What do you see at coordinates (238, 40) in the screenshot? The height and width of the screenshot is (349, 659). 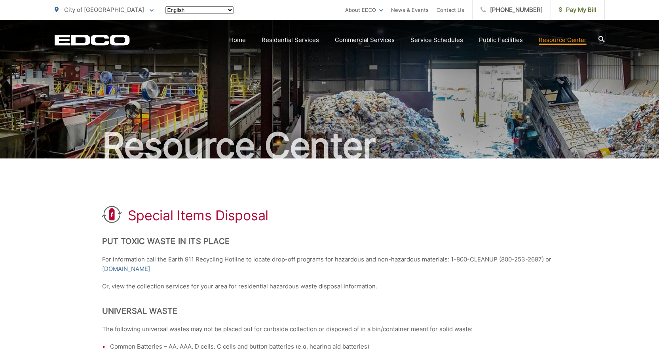 I see `a: Home` at bounding box center [238, 40].